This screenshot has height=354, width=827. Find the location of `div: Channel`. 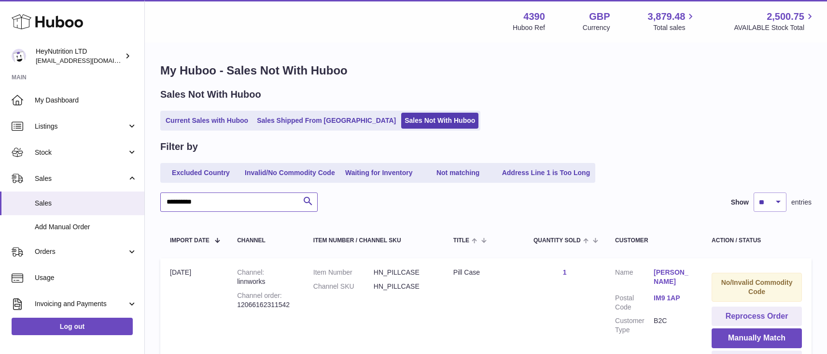

div: Channel is located at coordinates (266, 240).